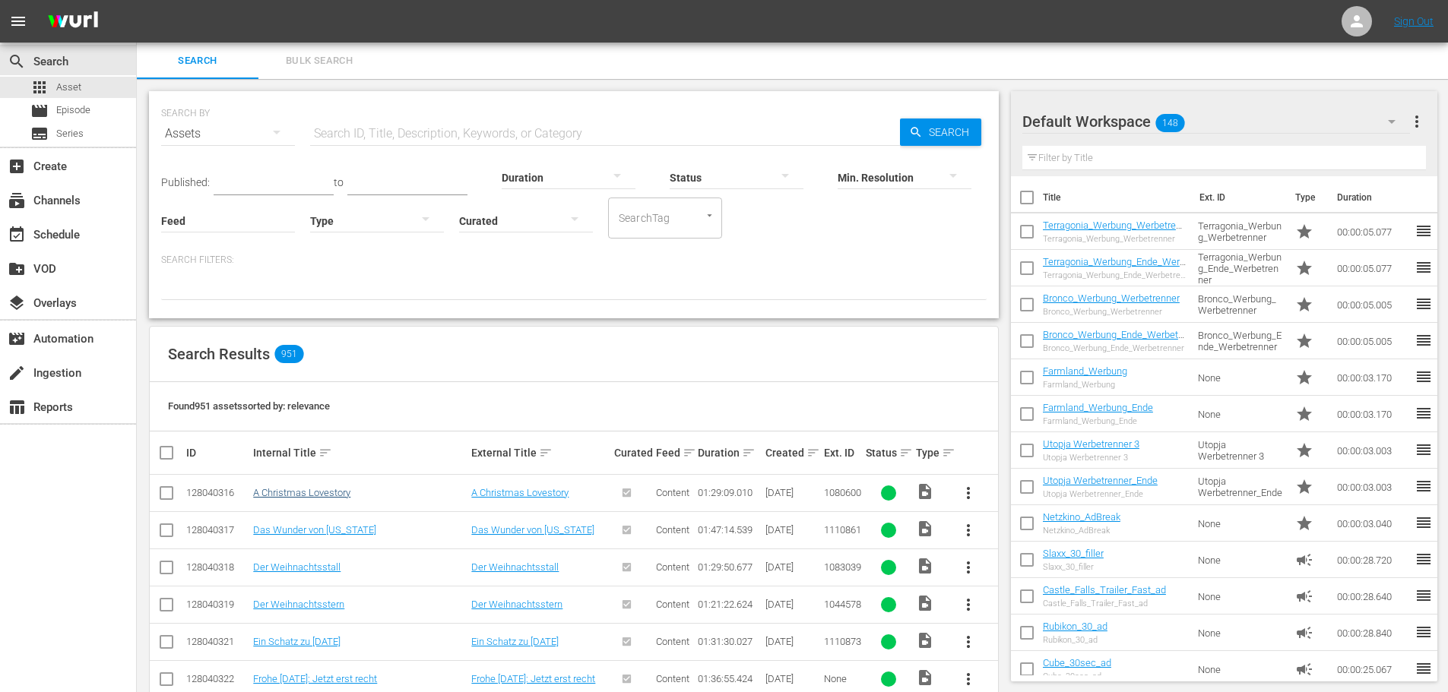  Describe the element at coordinates (17, 62) in the screenshot. I see `span: Search` at that location.